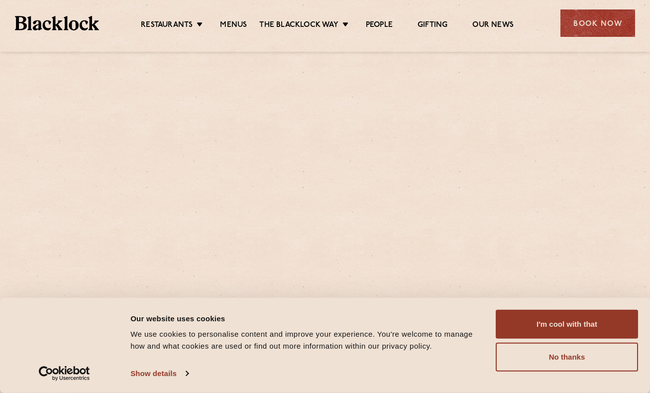 The height and width of the screenshot is (393, 650). What do you see at coordinates (598, 23) in the screenshot?
I see `div: Book Now` at bounding box center [598, 23].